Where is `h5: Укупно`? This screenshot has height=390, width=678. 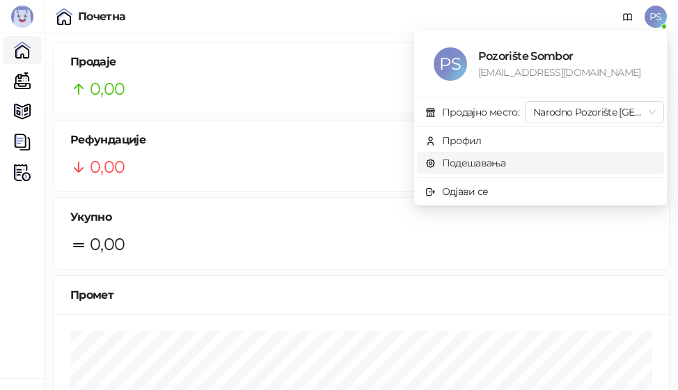
h5: Укупно is located at coordinates (361, 217).